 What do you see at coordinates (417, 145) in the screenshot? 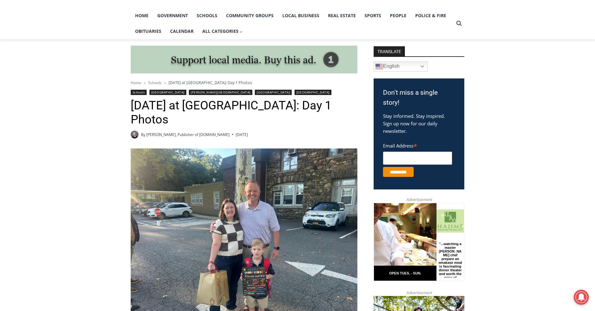
I see `label: Email Address` at bounding box center [417, 145].